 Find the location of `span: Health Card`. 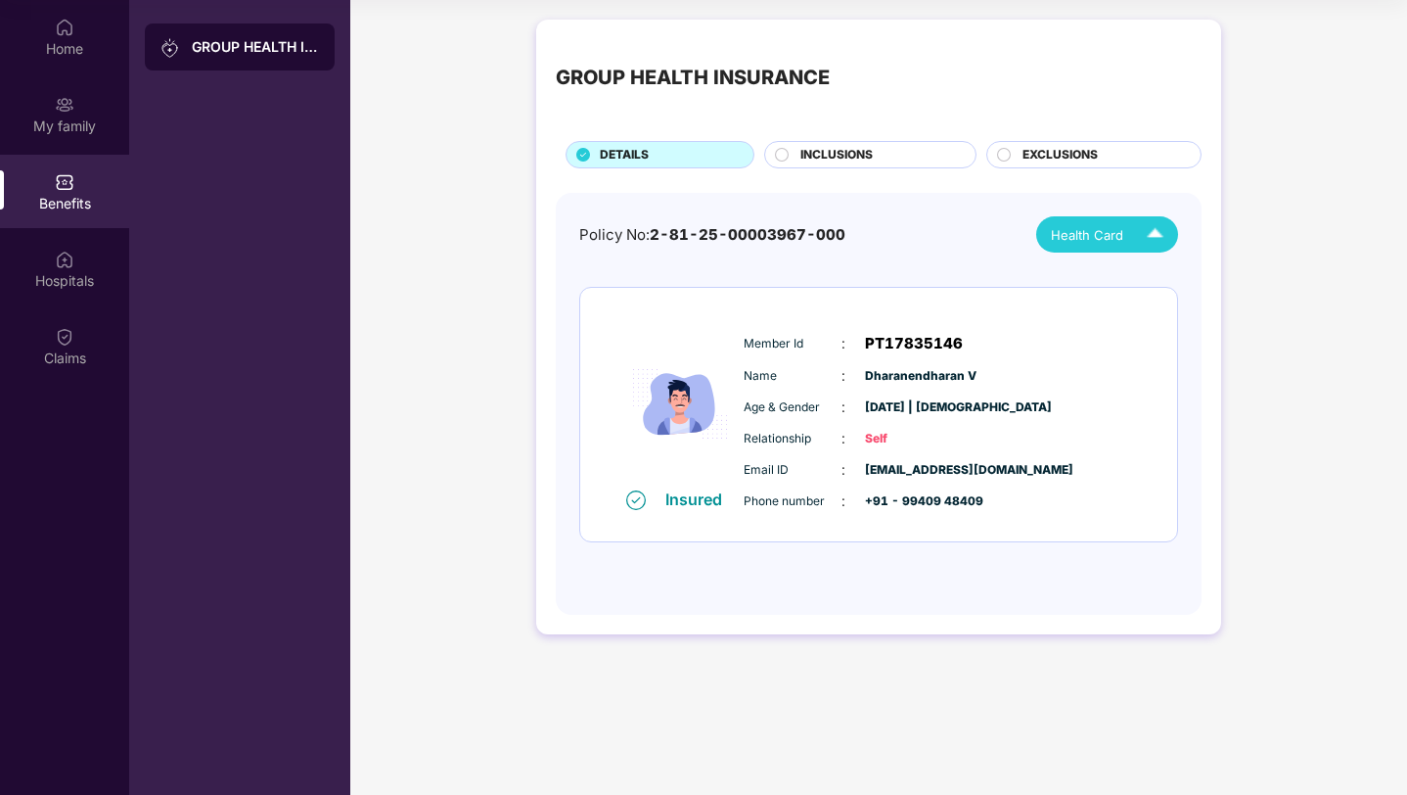

span: Health Card is located at coordinates (1087, 235).